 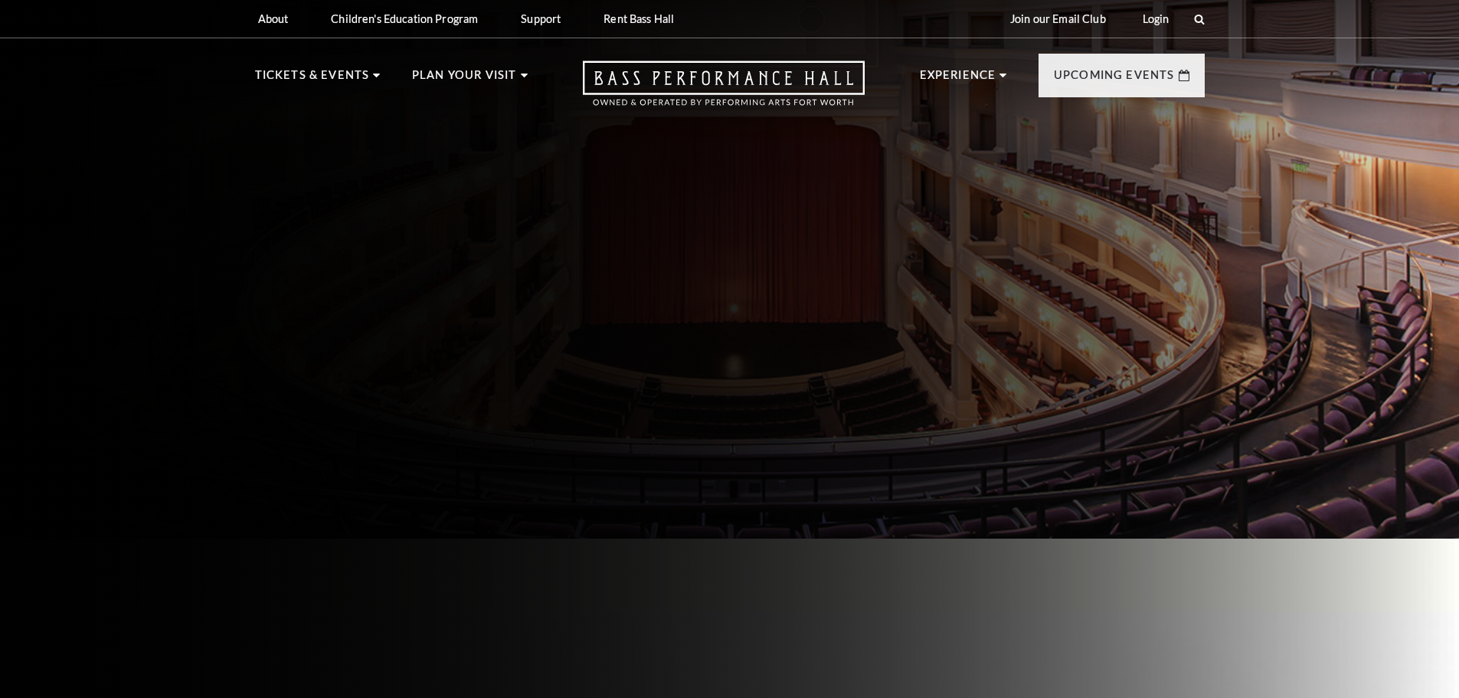 I want to click on p: Plan Your Visit, so click(x=464, y=80).